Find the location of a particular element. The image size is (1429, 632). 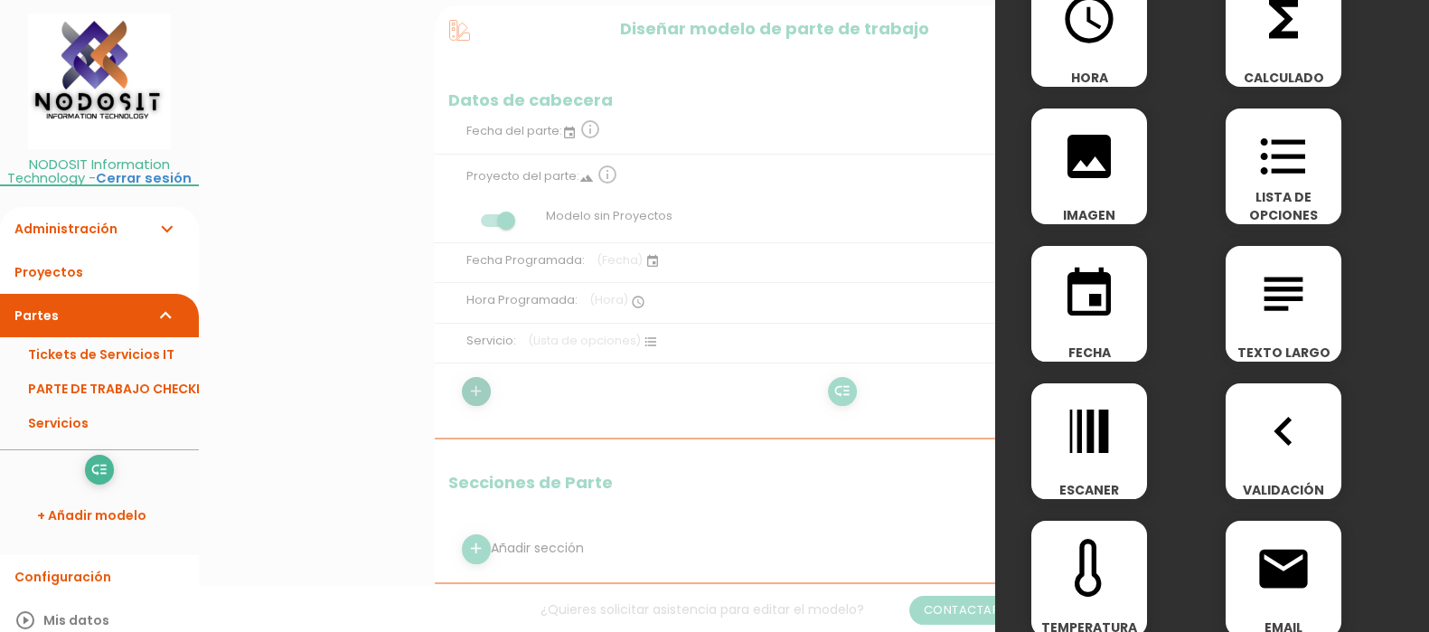

span: CALCULADO is located at coordinates (1284, 78).